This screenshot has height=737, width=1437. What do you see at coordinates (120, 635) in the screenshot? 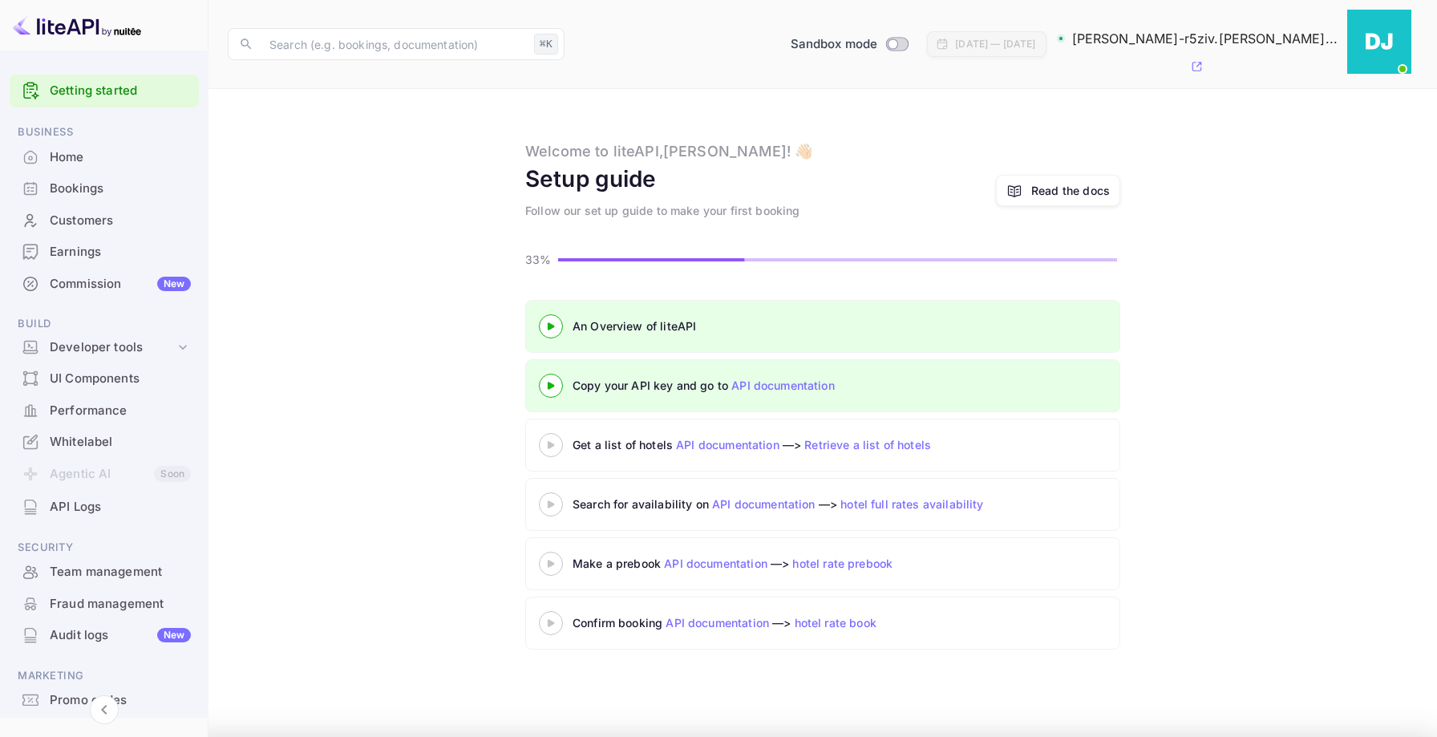
I see `div: Audit logs` at bounding box center [120, 635].